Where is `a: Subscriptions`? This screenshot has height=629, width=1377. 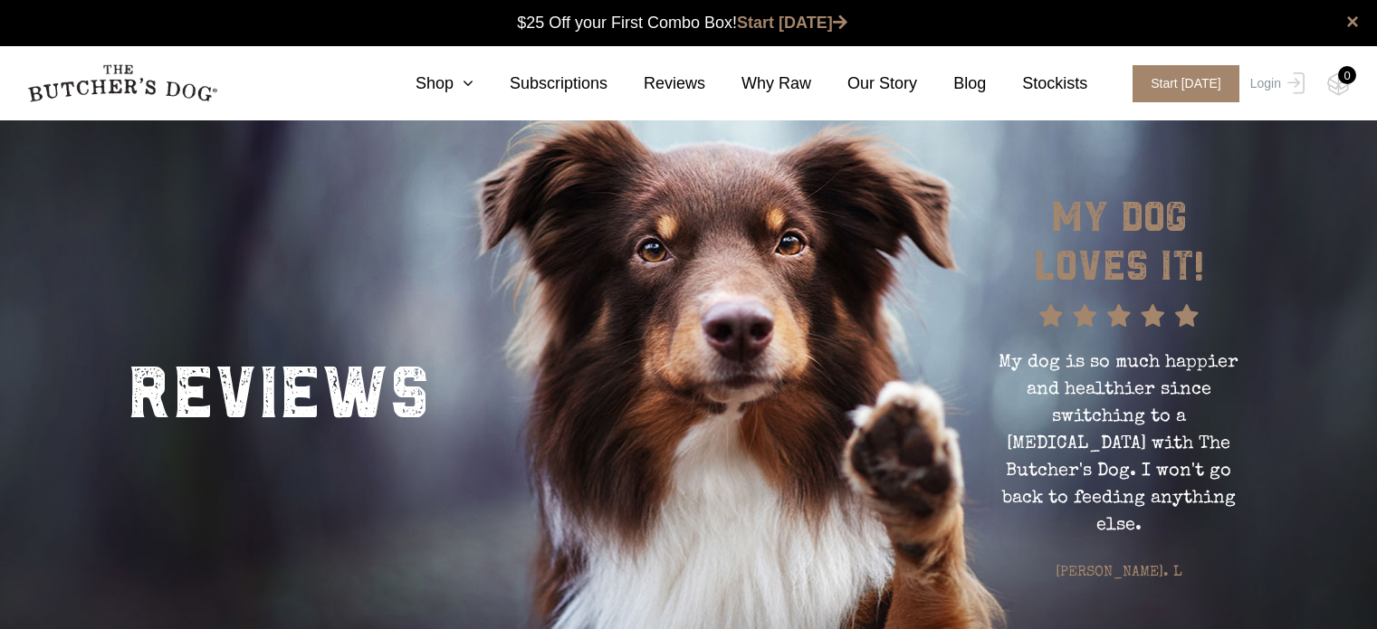
a: Subscriptions is located at coordinates (541, 83).